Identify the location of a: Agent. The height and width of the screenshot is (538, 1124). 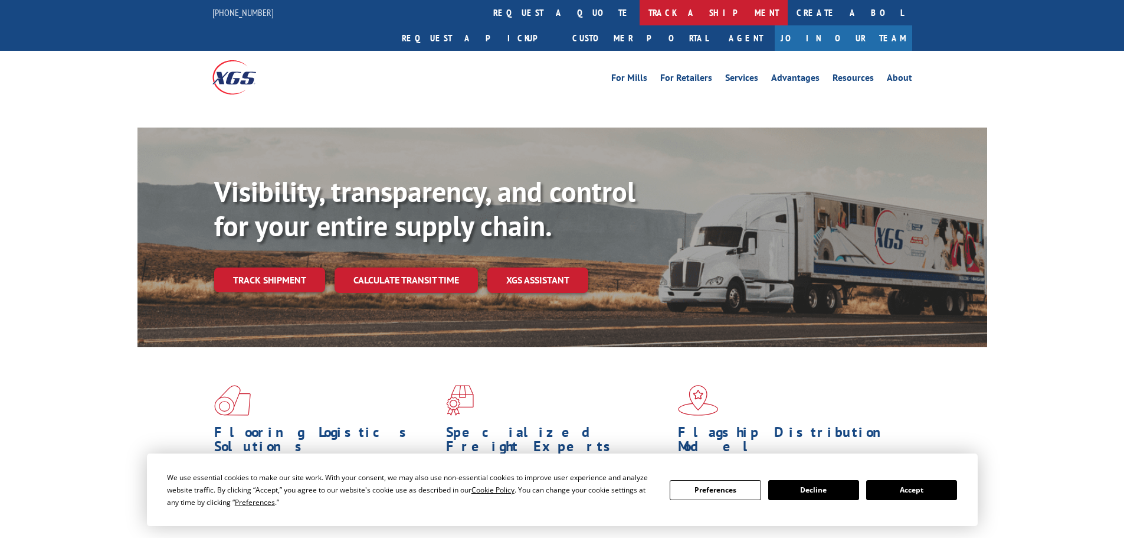
(746, 38).